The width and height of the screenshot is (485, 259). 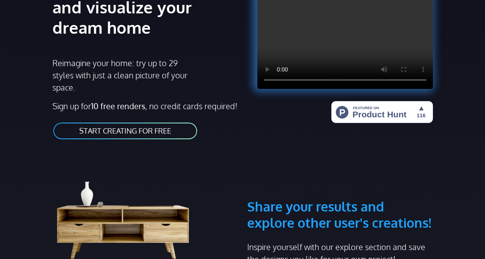 I want to click on p: Reimagine your home: try up to 29 styles with just a clean picture of your space., so click(x=122, y=75).